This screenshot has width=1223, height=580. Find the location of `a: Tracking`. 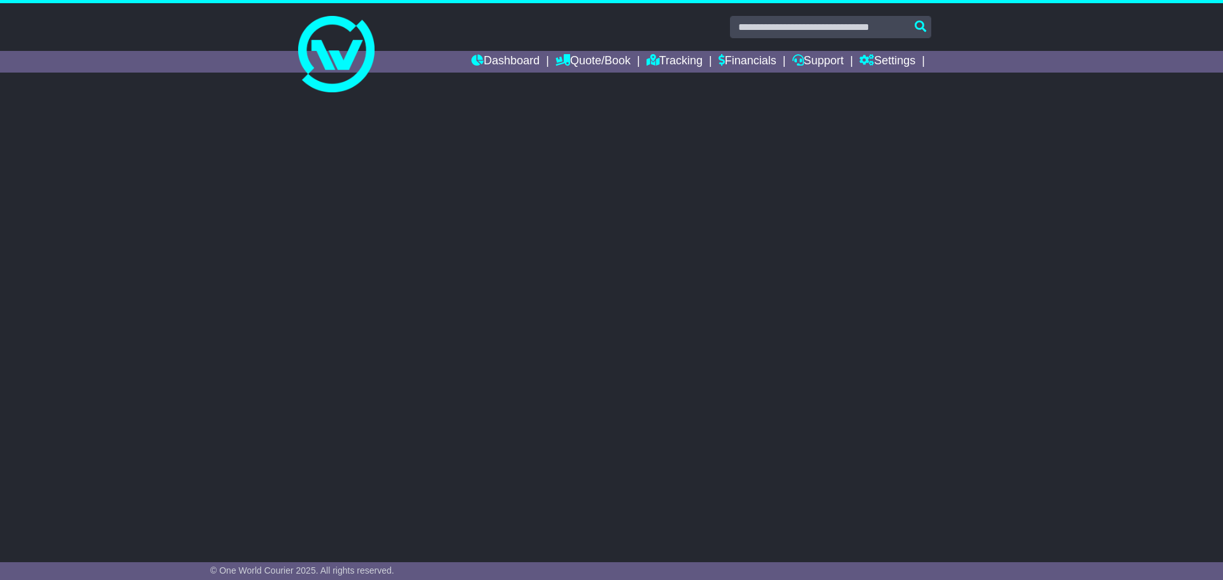

a: Tracking is located at coordinates (675, 62).